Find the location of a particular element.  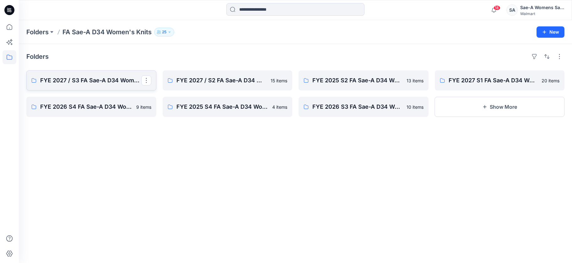

p: 9 items is located at coordinates (144, 107).